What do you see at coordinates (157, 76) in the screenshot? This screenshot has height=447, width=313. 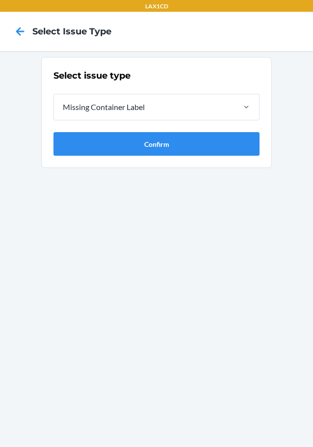 I see `h2: Select issue type` at bounding box center [157, 76].